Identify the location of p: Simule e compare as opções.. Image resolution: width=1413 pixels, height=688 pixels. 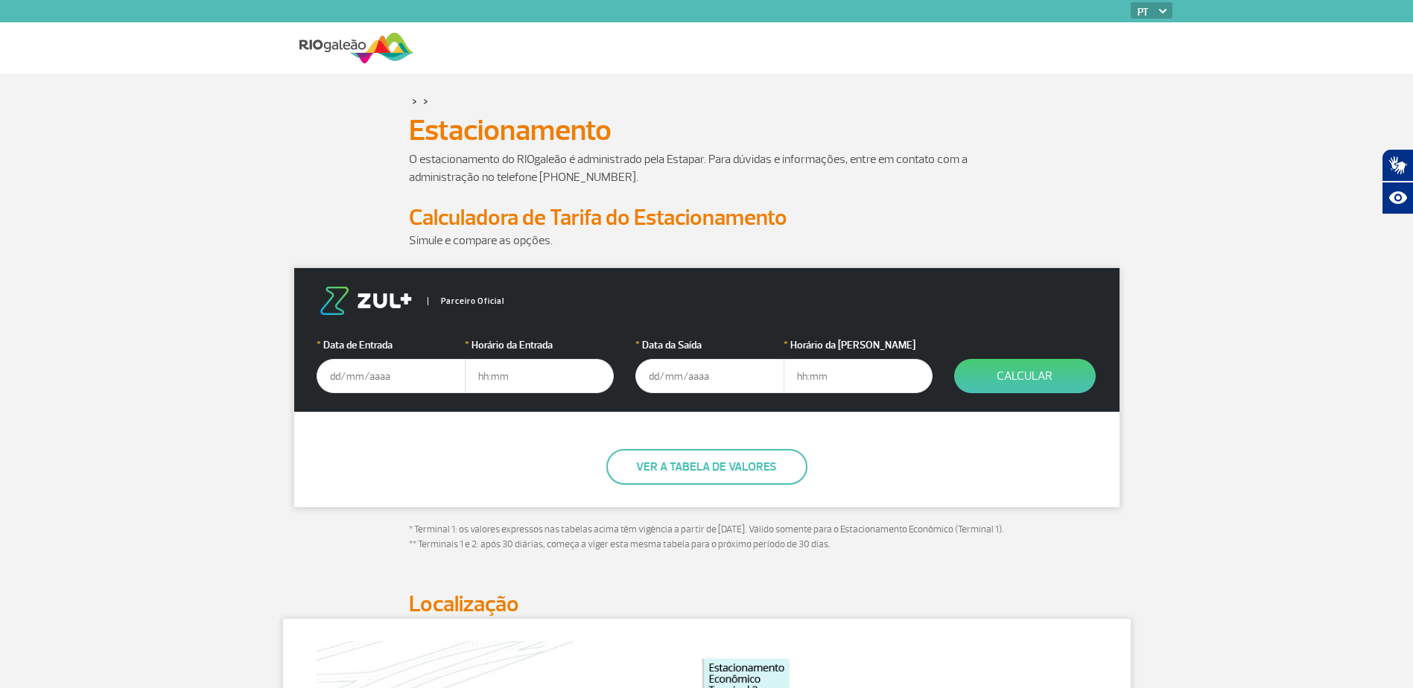
(707, 241).